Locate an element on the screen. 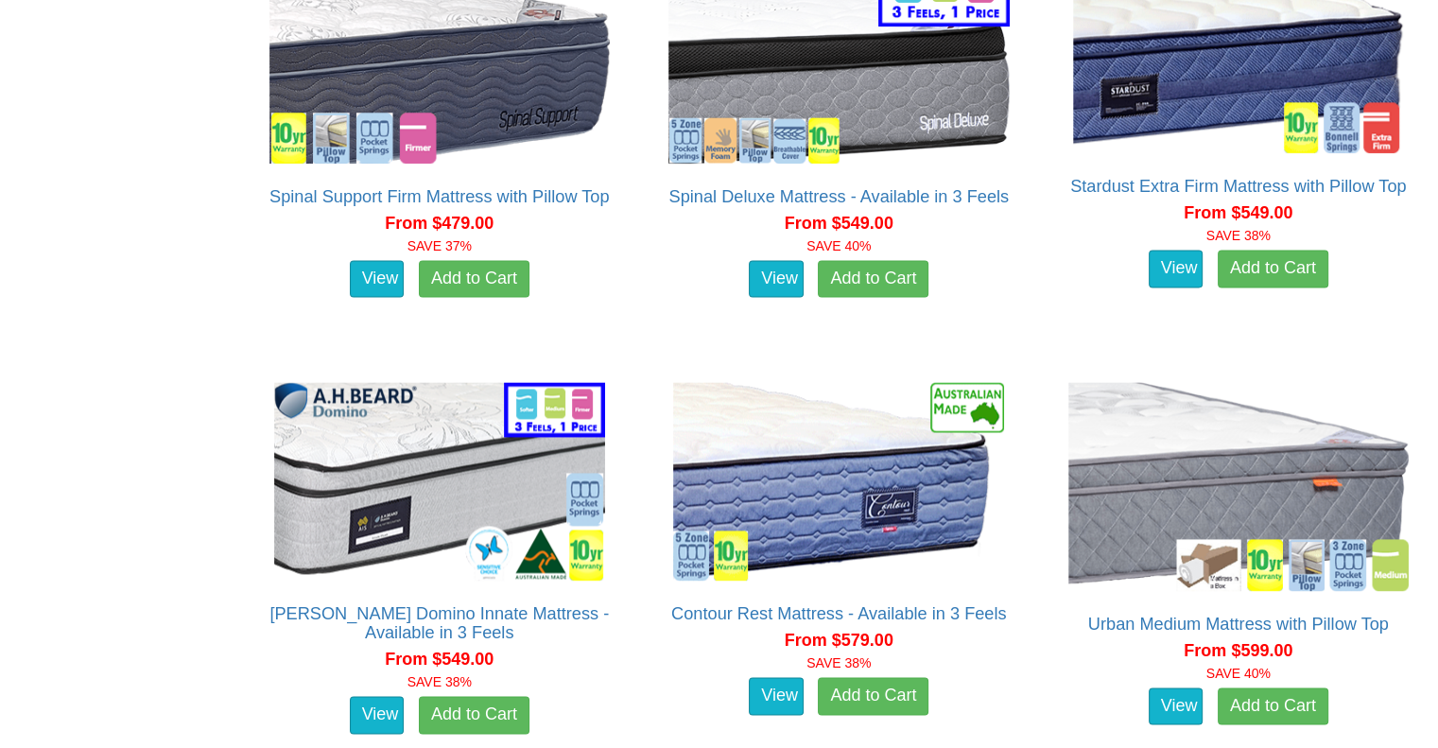  span: From $599.00 is located at coordinates (1238, 650).